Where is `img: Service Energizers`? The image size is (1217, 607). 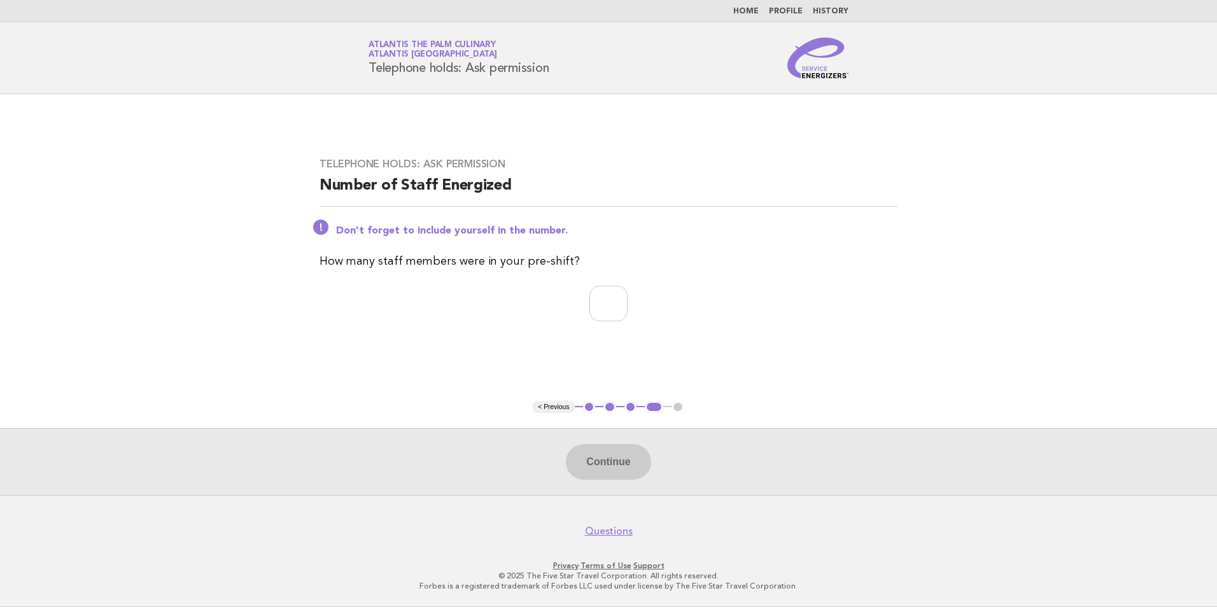 img: Service Energizers is located at coordinates (818, 58).